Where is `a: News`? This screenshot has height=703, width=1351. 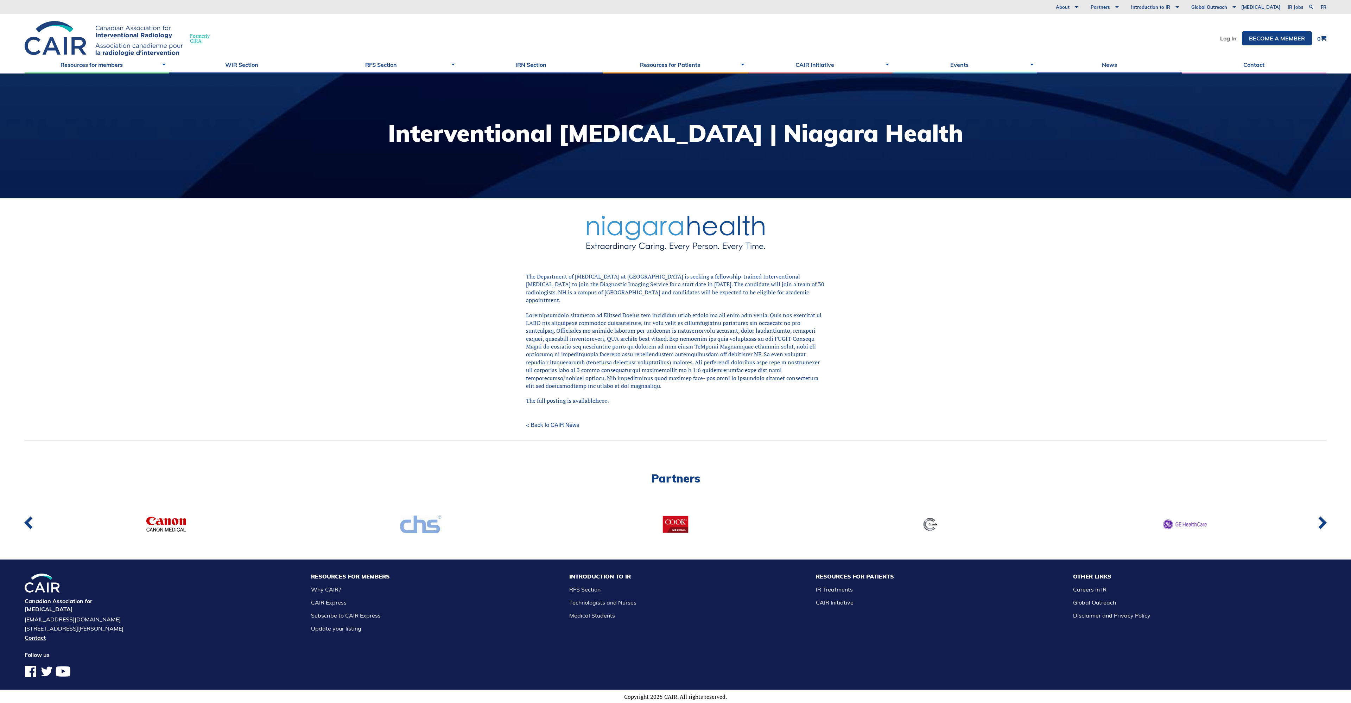 a: News is located at coordinates (1110, 65).